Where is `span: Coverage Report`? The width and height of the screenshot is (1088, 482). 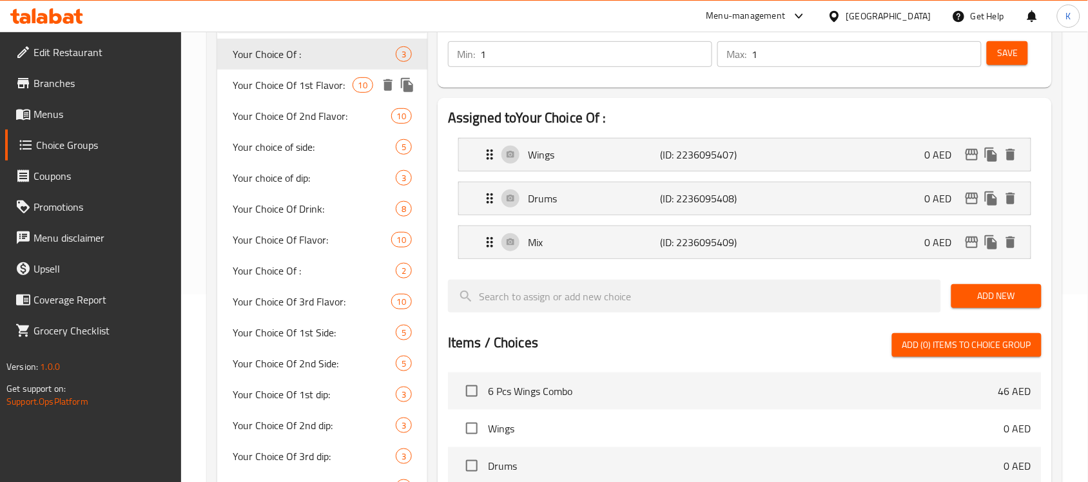 span: Coverage Report is located at coordinates (102, 300).